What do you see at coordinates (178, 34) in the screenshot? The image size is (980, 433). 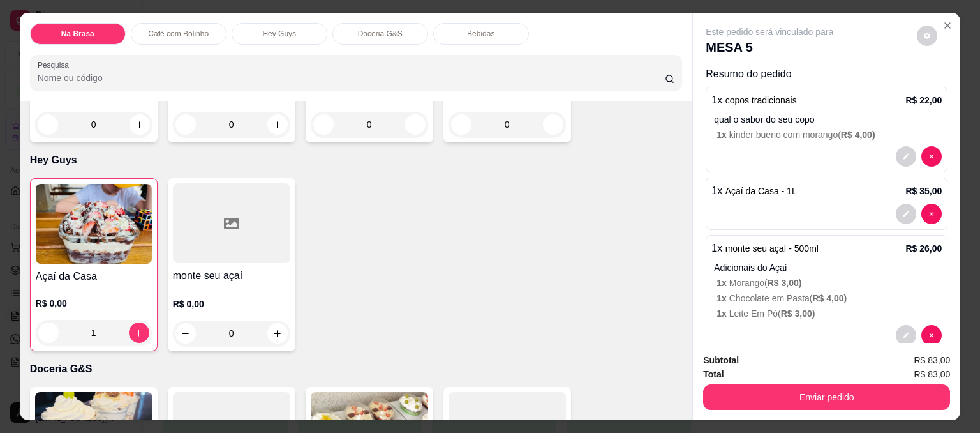 I see `p: Café com Bolinho` at bounding box center [178, 34].